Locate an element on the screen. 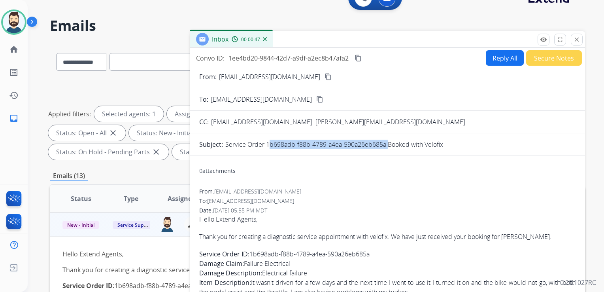  div: Status: New - Initial is located at coordinates (170, 133).